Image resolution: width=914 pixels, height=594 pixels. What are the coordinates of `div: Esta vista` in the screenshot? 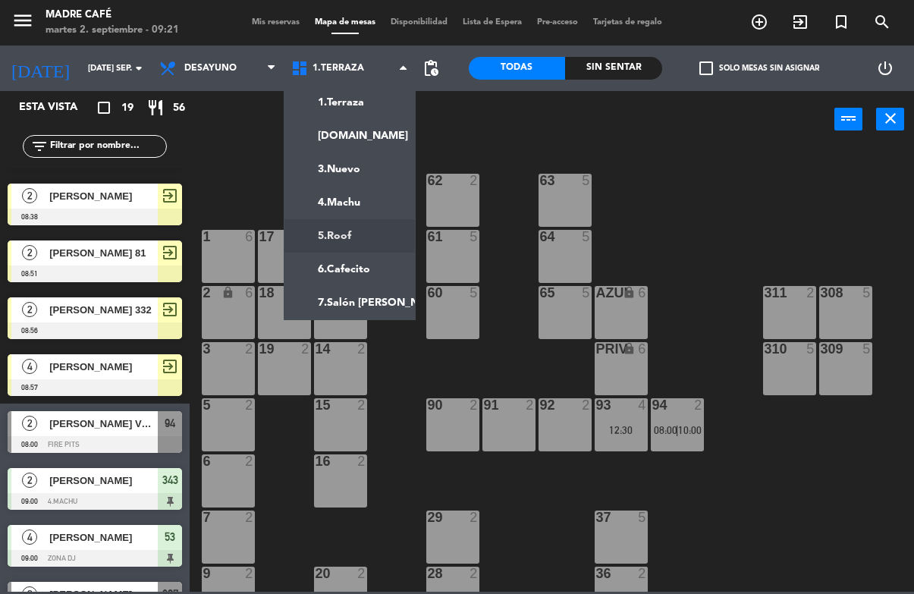 It's located at (58, 108).